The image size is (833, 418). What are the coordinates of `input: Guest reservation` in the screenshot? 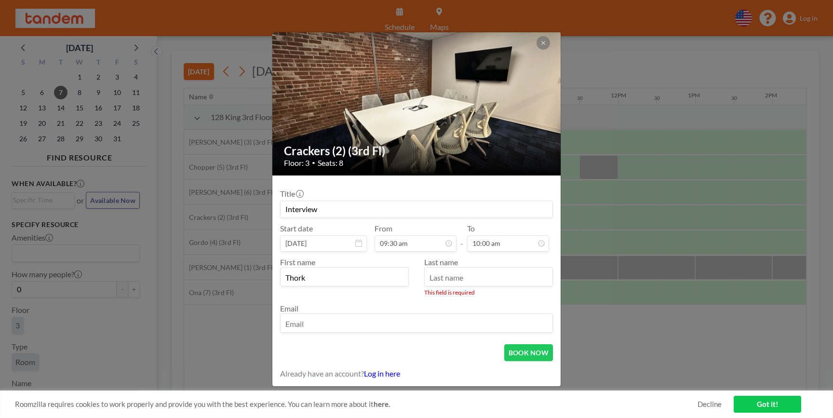 It's located at (416, 209).